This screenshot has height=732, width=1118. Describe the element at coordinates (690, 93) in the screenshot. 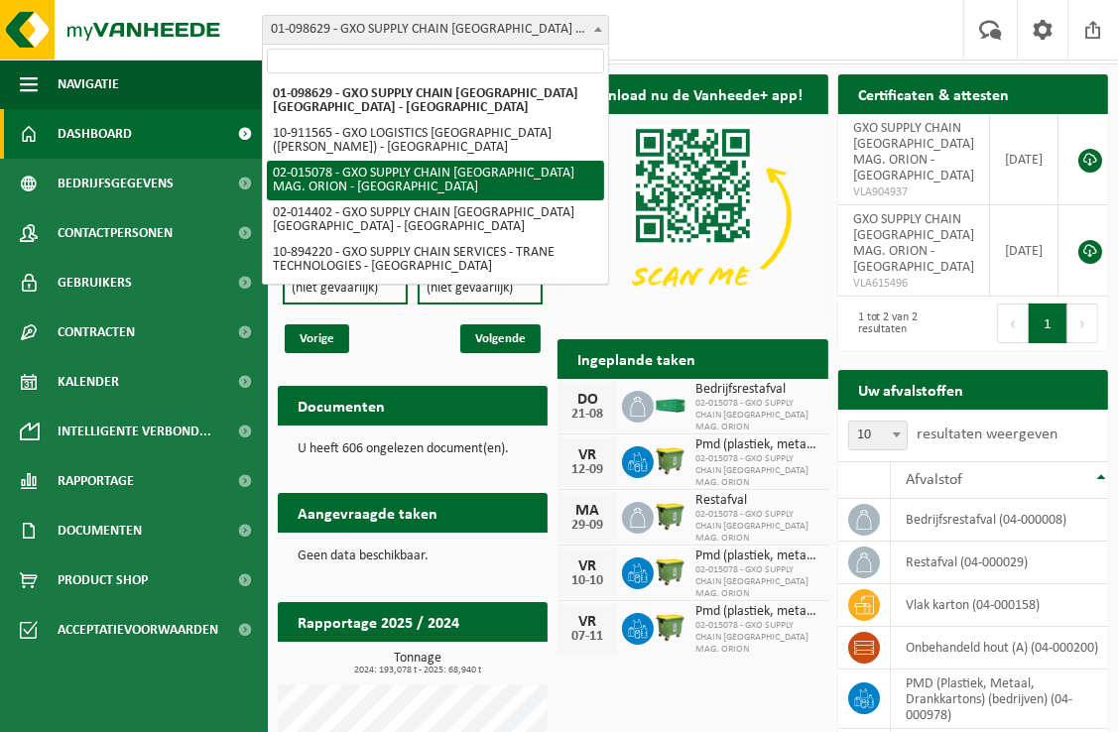

I see `h2: Download nu de Vanheede+ app!` at that location.